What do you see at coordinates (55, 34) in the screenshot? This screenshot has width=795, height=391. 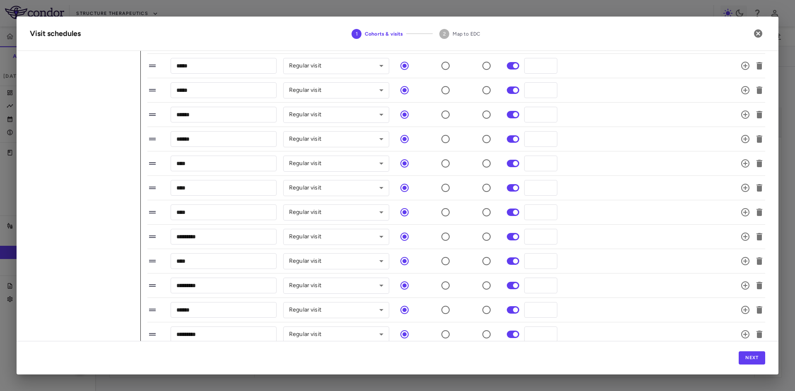 I see `div: Visit schedules` at bounding box center [55, 34].